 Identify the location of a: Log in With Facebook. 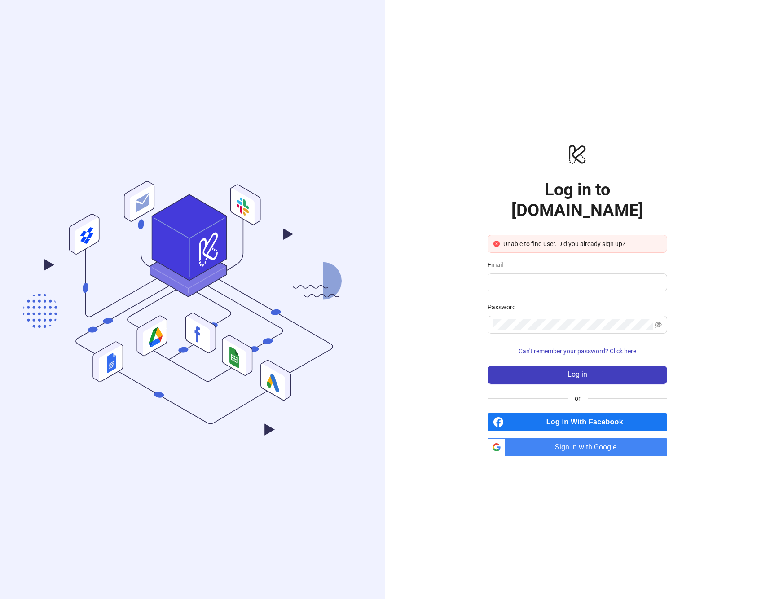
(577, 422).